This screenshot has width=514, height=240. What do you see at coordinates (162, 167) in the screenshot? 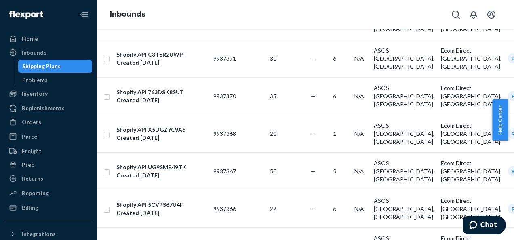
I see `div: Shopify API UG9SMB49TK` at bounding box center [162, 167].